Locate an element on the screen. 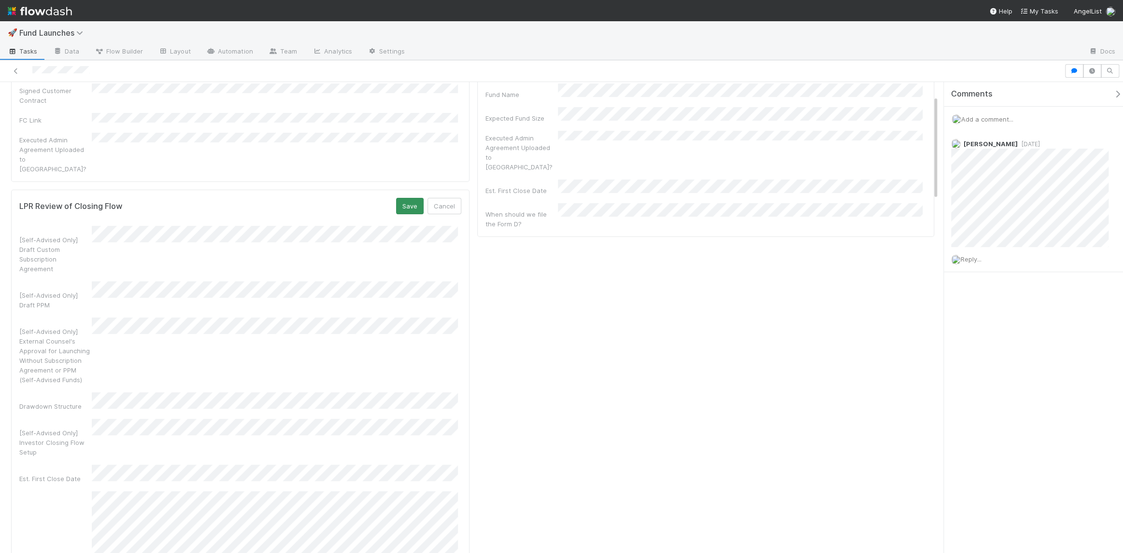 The height and width of the screenshot is (553, 1123). div: FC Link is located at coordinates (56, 120).